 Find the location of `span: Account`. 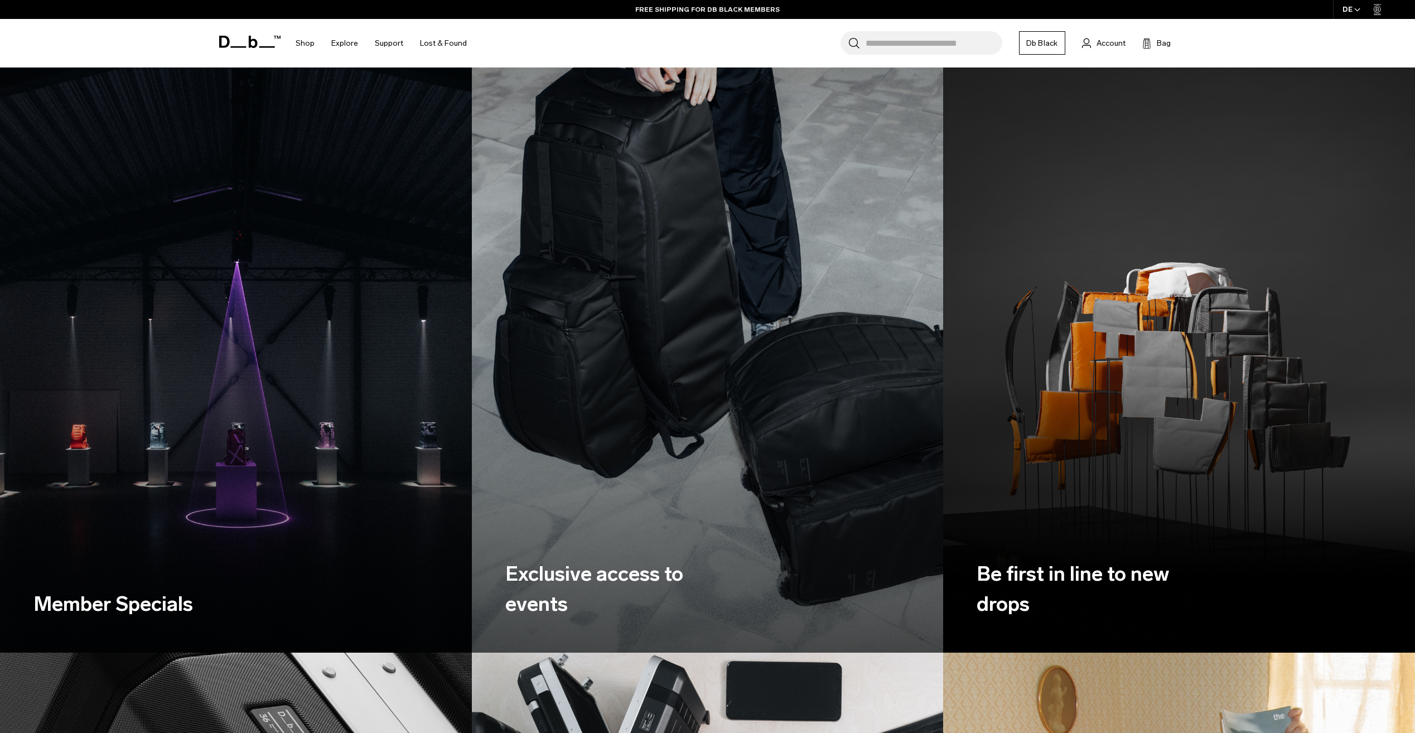

span: Account is located at coordinates (1111, 43).